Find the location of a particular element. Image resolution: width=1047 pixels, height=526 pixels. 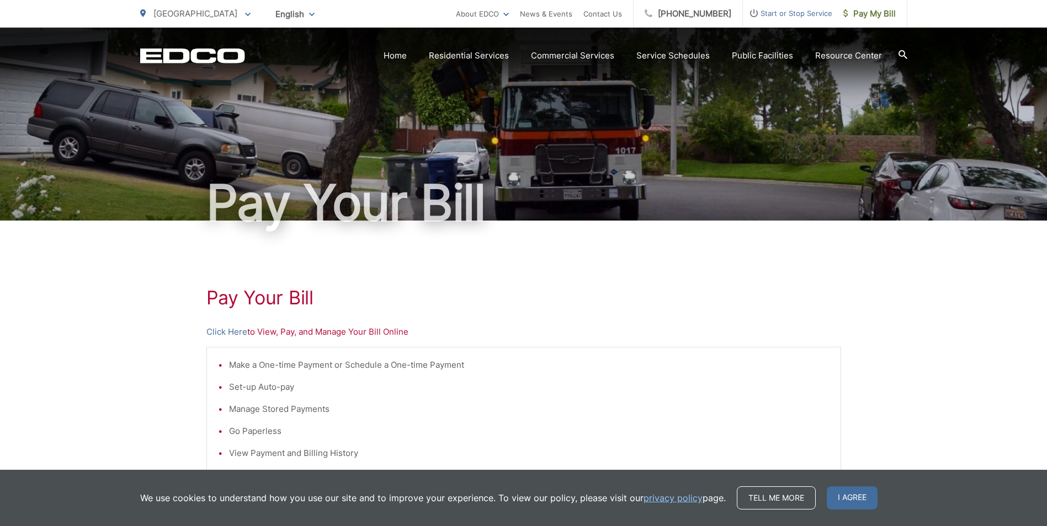

a: Contact Us is located at coordinates (603, 14).